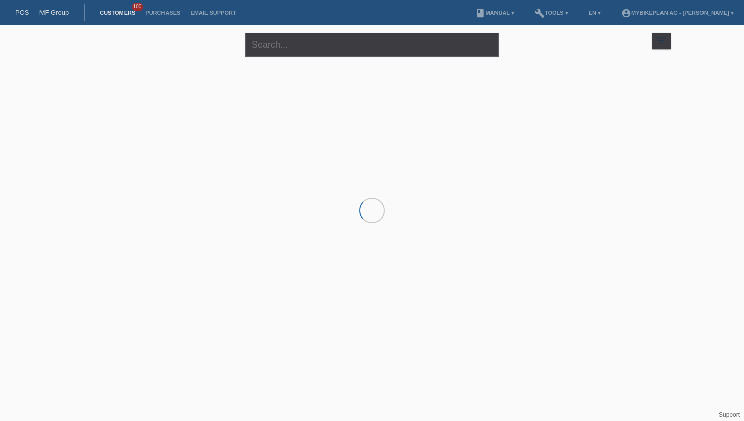  What do you see at coordinates (661, 40) in the screenshot?
I see `i: filter_list` at bounding box center [661, 40].